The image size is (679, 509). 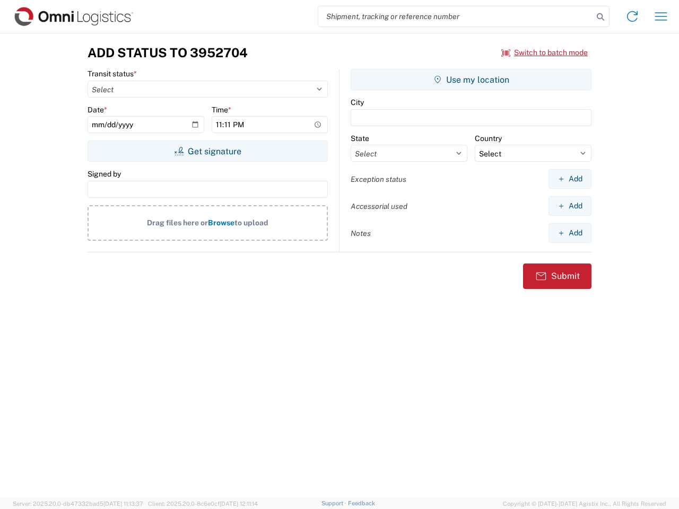 What do you see at coordinates (488, 138) in the screenshot?
I see `label: Country` at bounding box center [488, 138].